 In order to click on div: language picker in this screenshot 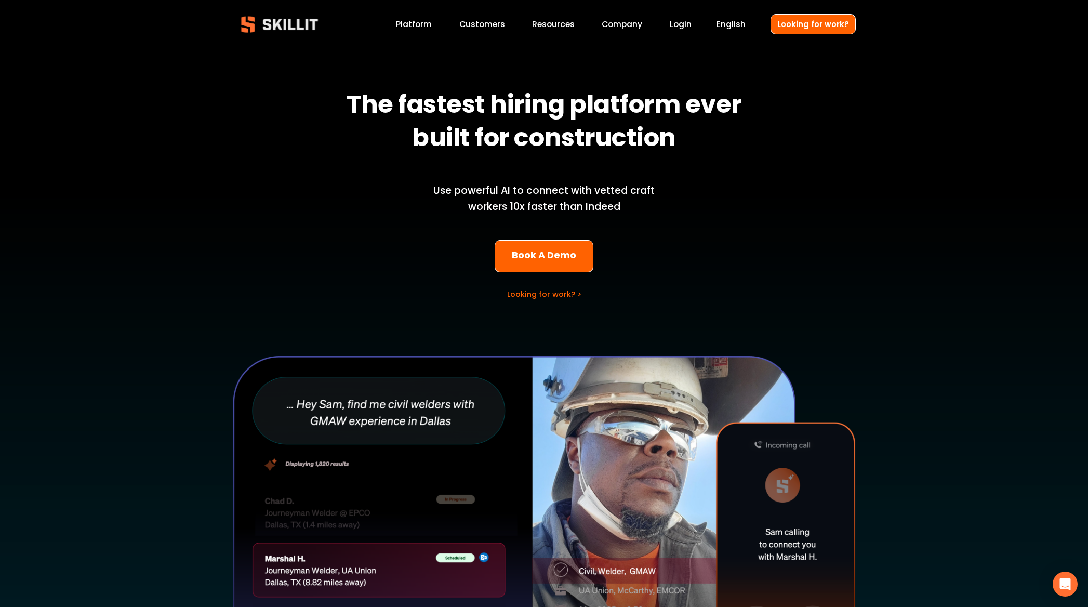, I will do `click(731, 24)`.